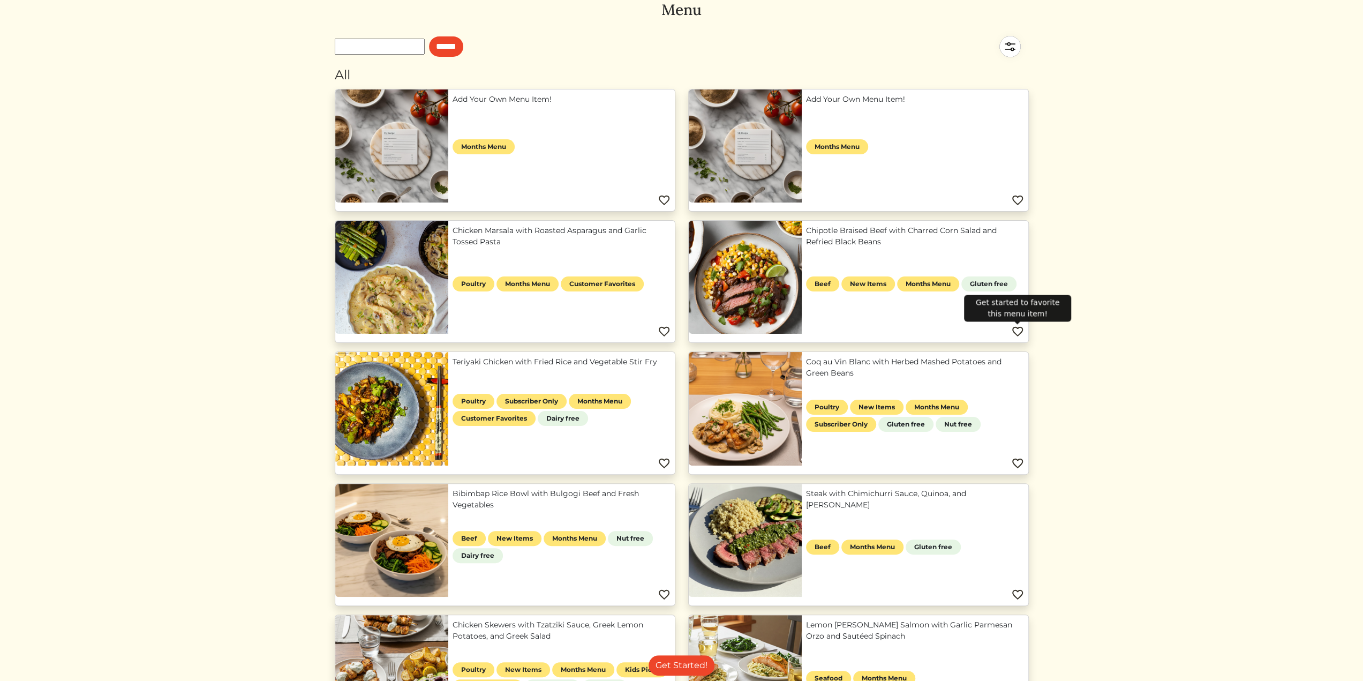  What do you see at coordinates (915, 236) in the screenshot?
I see `a: Chipotle Braised Beef with Charred Corn Salad and Refried Black Beans` at bounding box center [915, 236].